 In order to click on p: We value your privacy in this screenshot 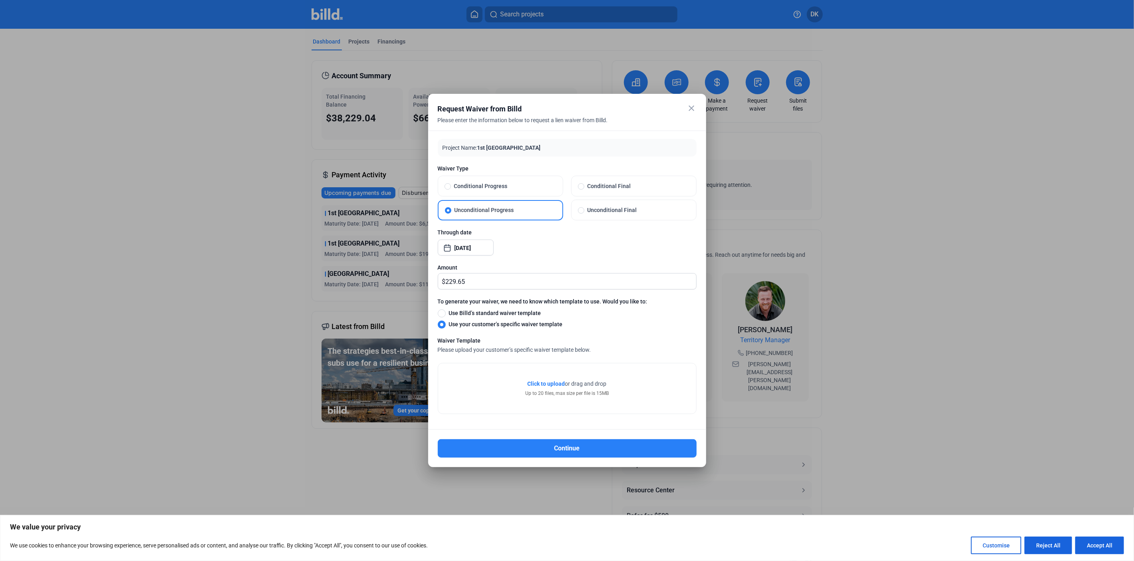, I will do `click(567, 527)`.